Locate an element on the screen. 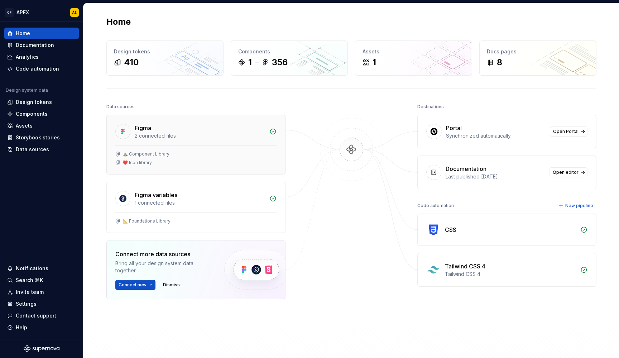 This screenshot has height=358, width=619. div: 410 is located at coordinates (131, 62).